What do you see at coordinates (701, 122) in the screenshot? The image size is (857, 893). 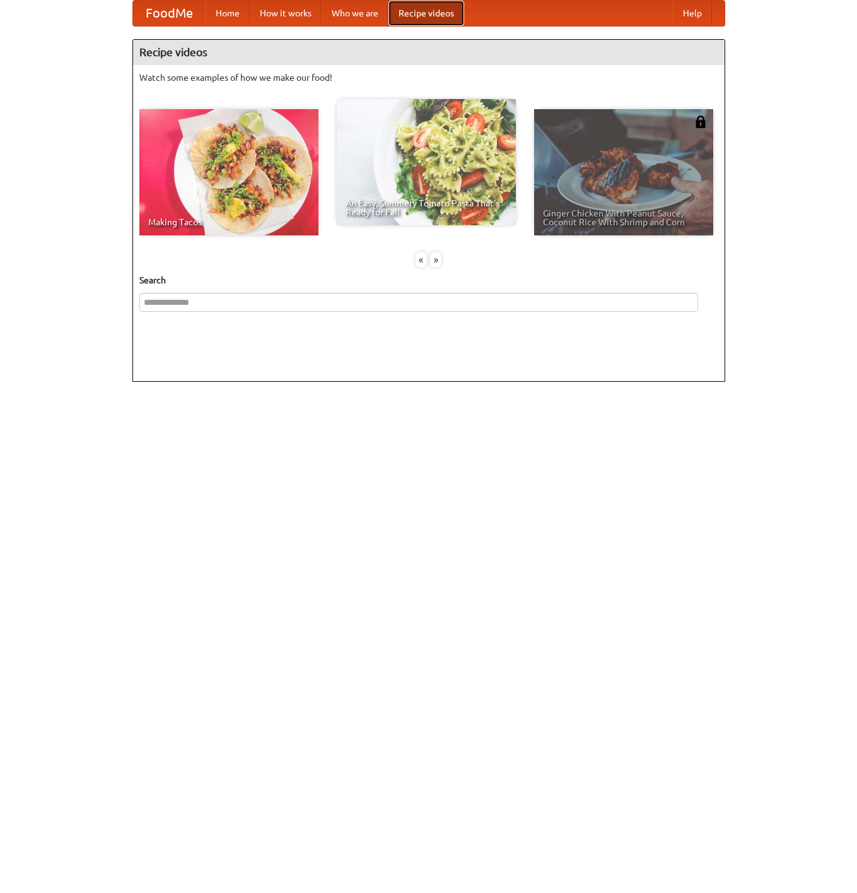 I see `img: 483408.png` at bounding box center [701, 122].